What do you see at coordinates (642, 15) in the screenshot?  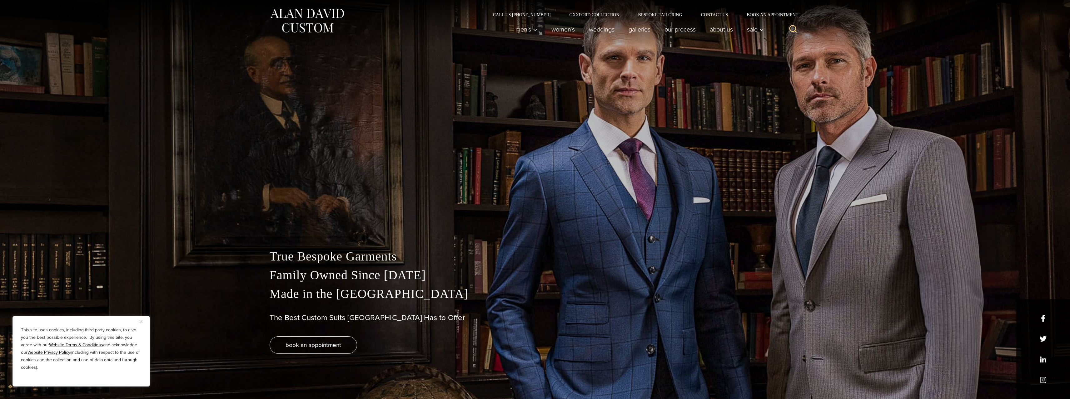 I see `nav: Secondary Navigation` at bounding box center [642, 15].